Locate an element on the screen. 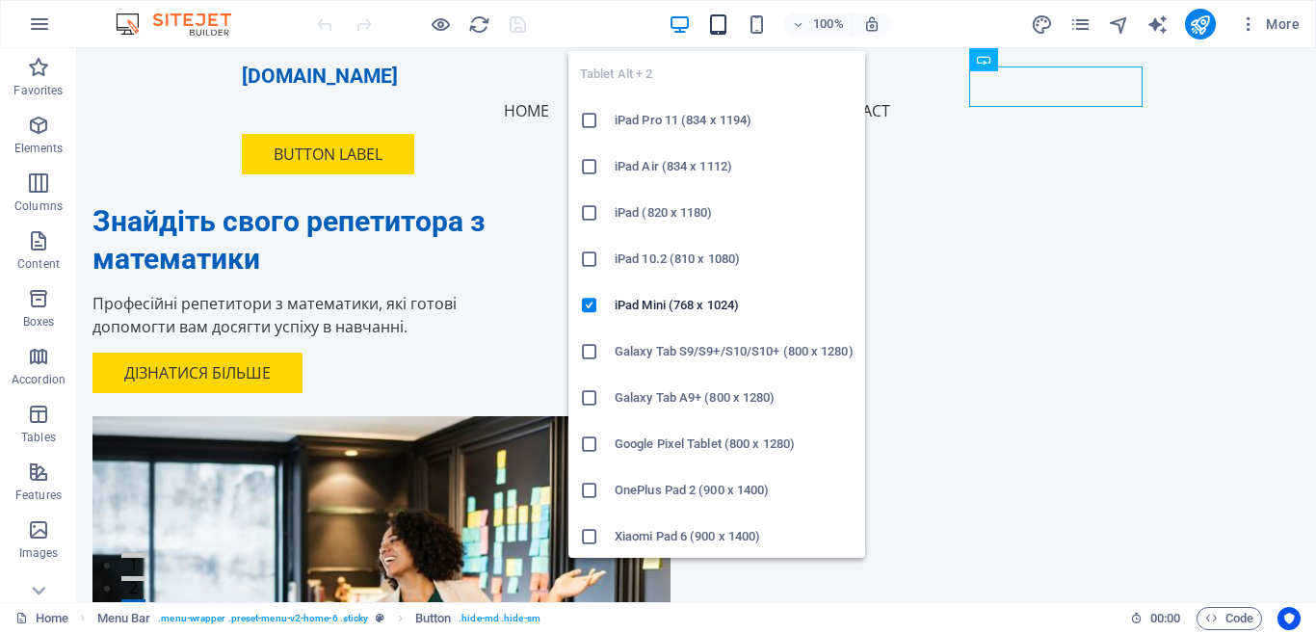 The image size is (1316, 633). h6: iPad (820 x 1180) is located at coordinates (734, 213).